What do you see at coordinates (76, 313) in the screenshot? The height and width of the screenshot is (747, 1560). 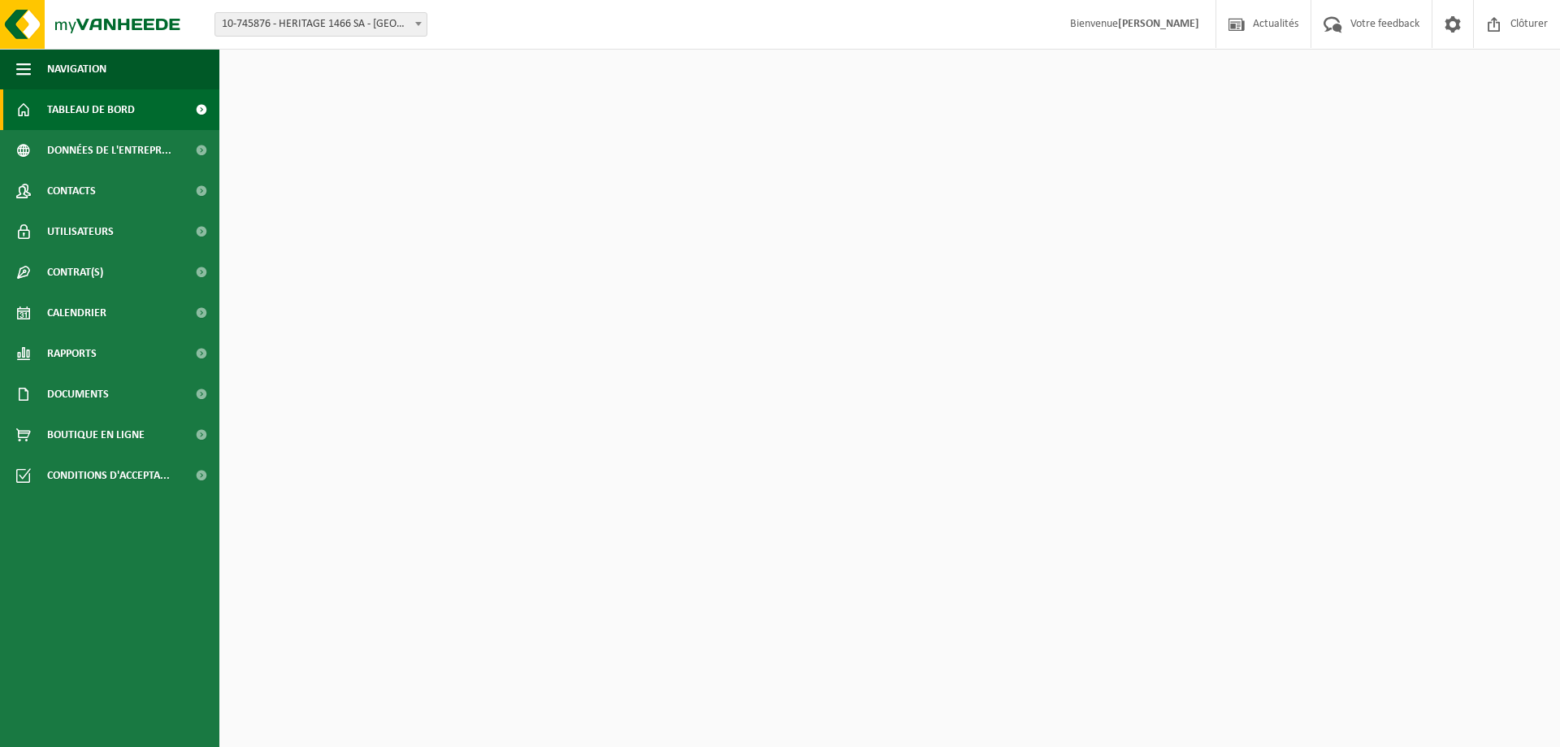 I see `span: Calendrier` at bounding box center [76, 313].